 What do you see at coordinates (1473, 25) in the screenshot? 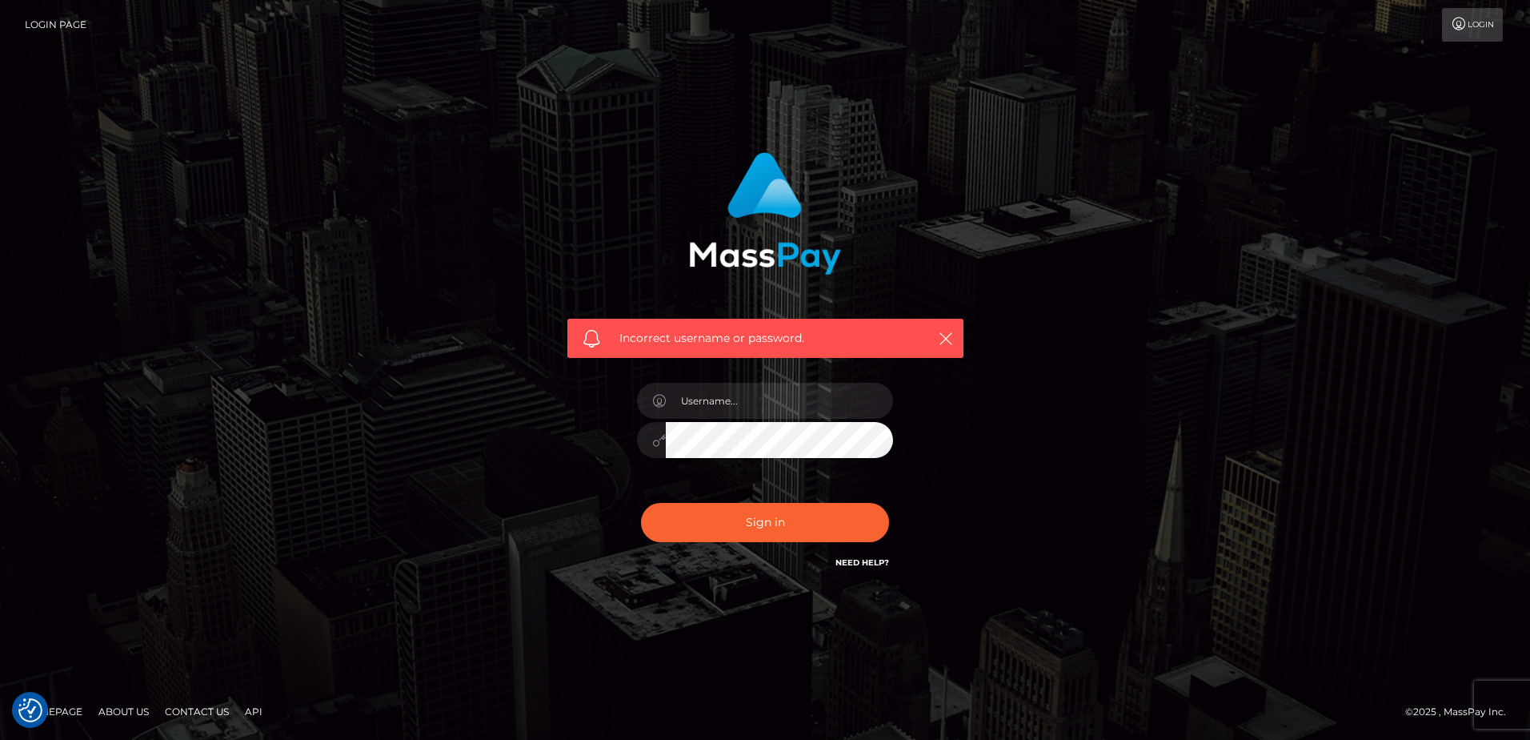
I see `a: Login` at bounding box center [1473, 25].